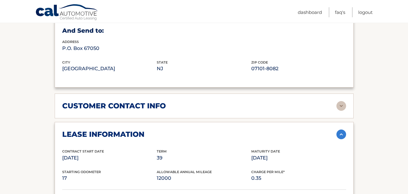  What do you see at coordinates (204, 158) in the screenshot?
I see `p: 39` at bounding box center [204, 158].